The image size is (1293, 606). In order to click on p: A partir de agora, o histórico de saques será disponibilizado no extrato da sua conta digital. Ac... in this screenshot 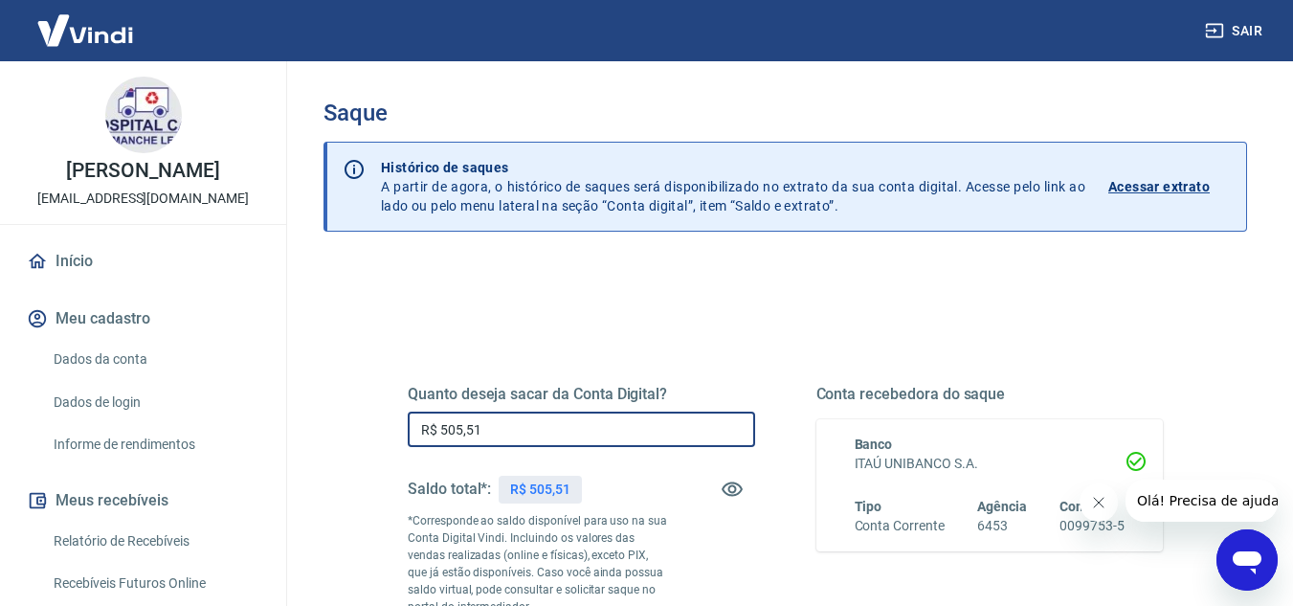, I will do `click(733, 187)`.